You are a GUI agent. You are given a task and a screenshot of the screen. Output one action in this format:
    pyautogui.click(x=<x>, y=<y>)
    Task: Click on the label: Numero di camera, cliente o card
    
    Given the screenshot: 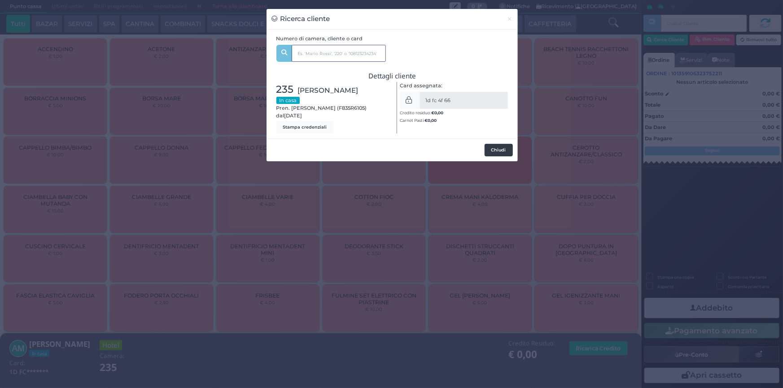 What is the action you would take?
    pyautogui.click(x=319, y=39)
    